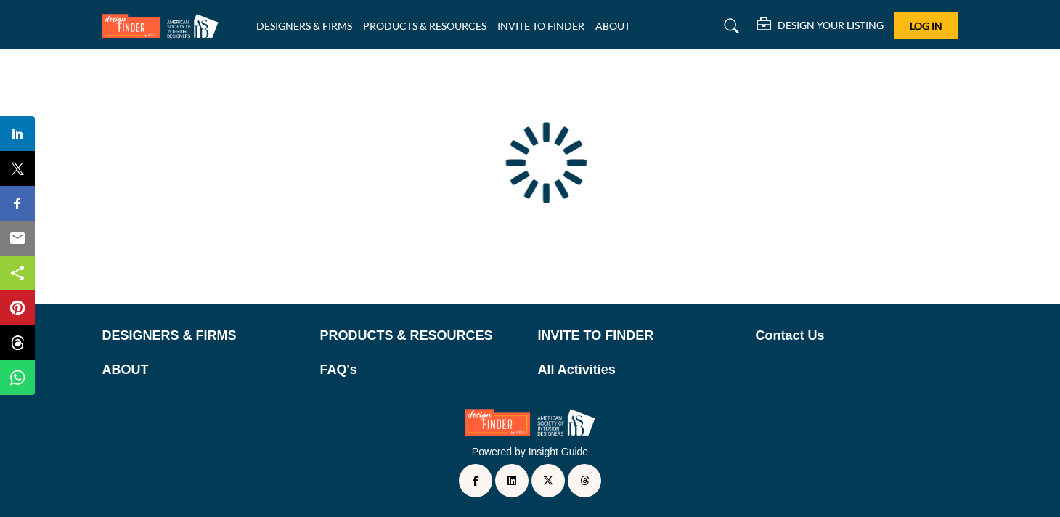 This screenshot has width=1060, height=517. Describe the element at coordinates (421, 370) in the screenshot. I see `a: FAQ's` at that location.